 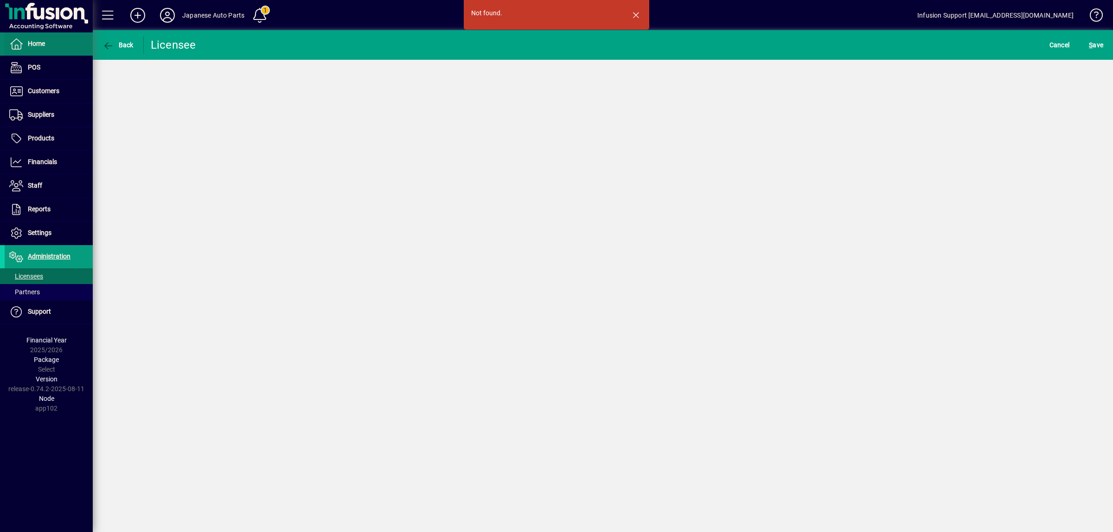 What do you see at coordinates (39, 233) in the screenshot?
I see `span: Settings` at bounding box center [39, 233].